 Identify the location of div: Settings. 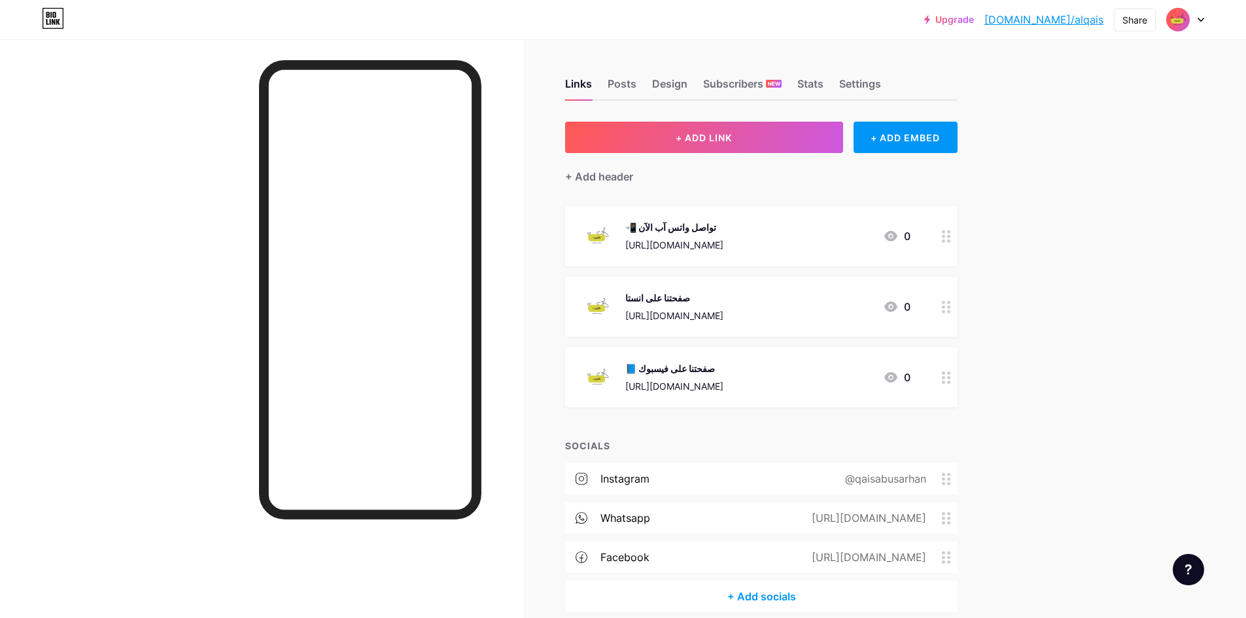
(860, 88).